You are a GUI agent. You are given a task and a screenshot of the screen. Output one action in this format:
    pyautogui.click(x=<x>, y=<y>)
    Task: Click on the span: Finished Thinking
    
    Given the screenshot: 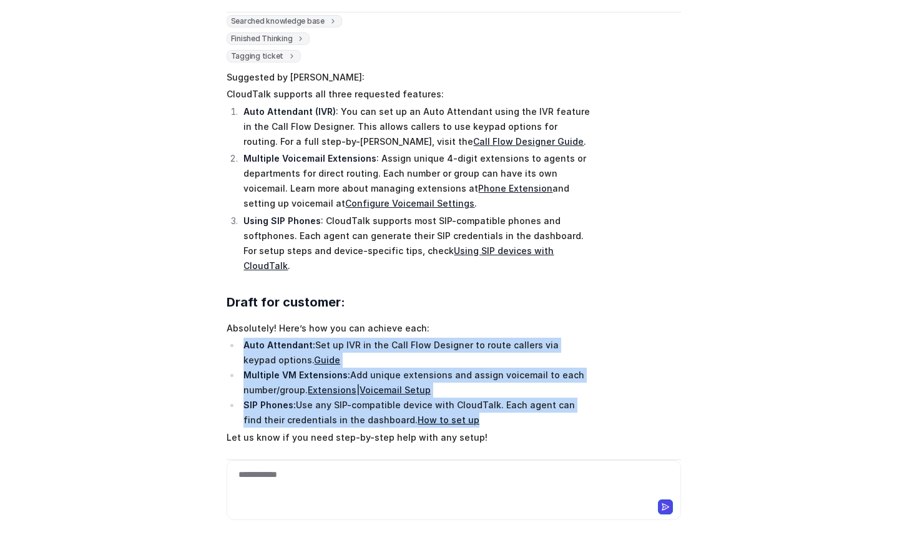 What is the action you would take?
    pyautogui.click(x=269, y=39)
    